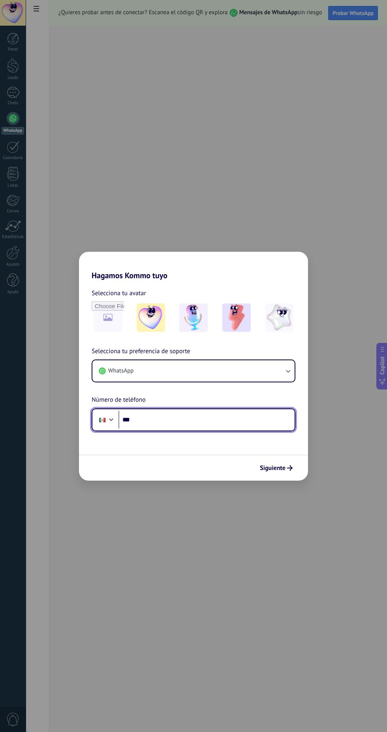 This screenshot has height=732, width=387. What do you see at coordinates (276, 468) in the screenshot?
I see `button: Siguiente` at bounding box center [276, 468].